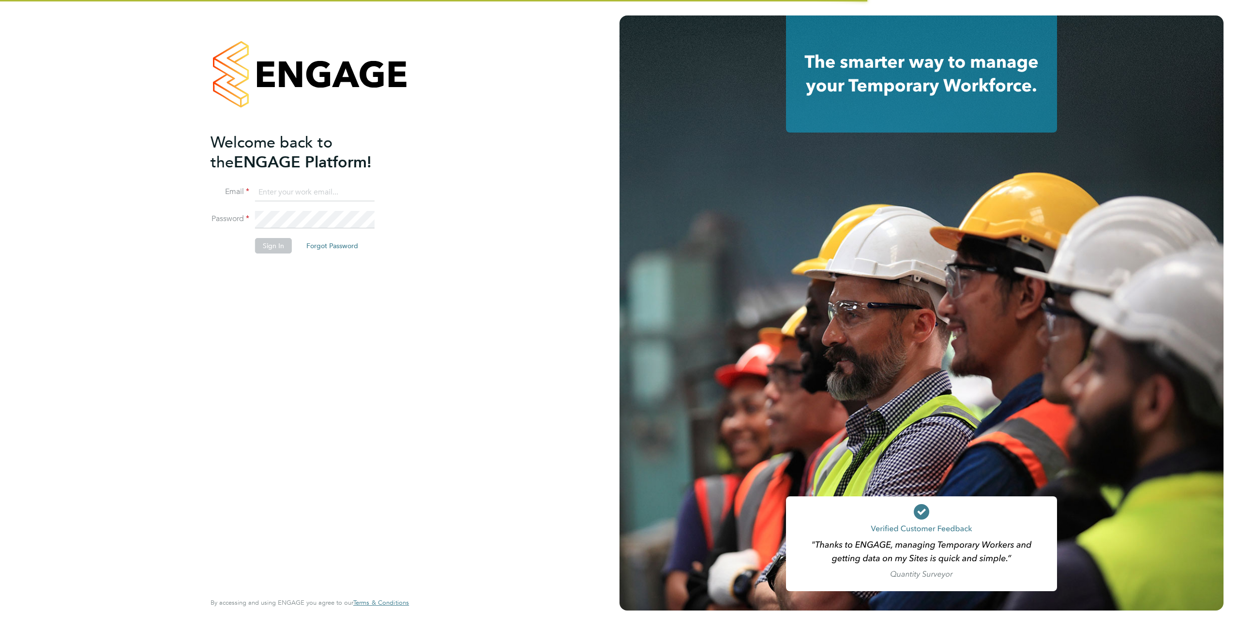  What do you see at coordinates (310, 603) in the screenshot?
I see `span: By accessing and using ENGAGE you agree to our` at bounding box center [310, 603].